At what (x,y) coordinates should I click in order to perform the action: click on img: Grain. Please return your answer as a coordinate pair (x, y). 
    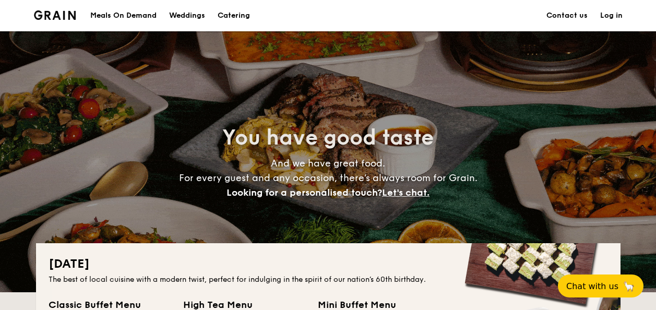
    Looking at the image, I should click on (55, 15).